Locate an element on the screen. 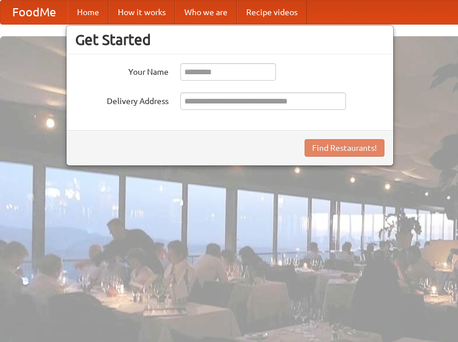 The width and height of the screenshot is (458, 342). a: How it works is located at coordinates (142, 12).